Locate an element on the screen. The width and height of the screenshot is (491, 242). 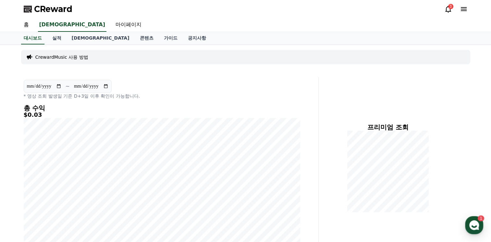
p: CrewardMusic 사용 방법 is located at coordinates (62, 57).